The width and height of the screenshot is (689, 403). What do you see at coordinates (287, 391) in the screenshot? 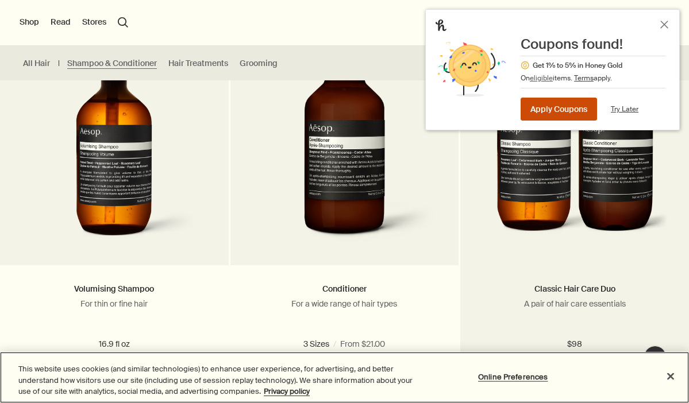
I see `a: More information about your privacy, opens in a new tab` at bounding box center [287, 391].